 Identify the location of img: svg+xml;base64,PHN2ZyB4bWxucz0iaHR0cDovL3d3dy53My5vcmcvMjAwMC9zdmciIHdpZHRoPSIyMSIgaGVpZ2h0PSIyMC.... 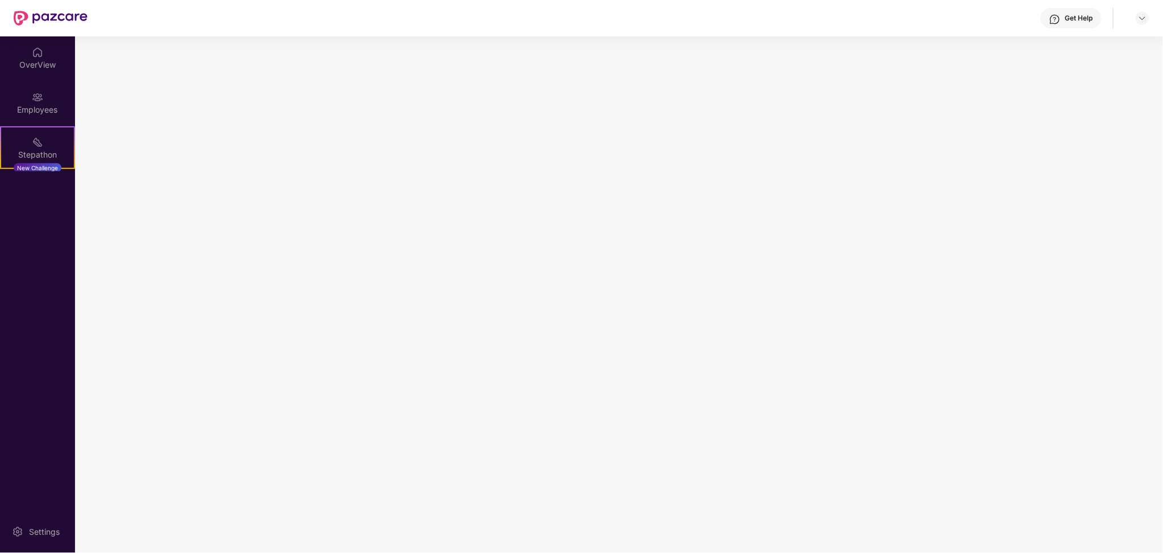
(38, 142).